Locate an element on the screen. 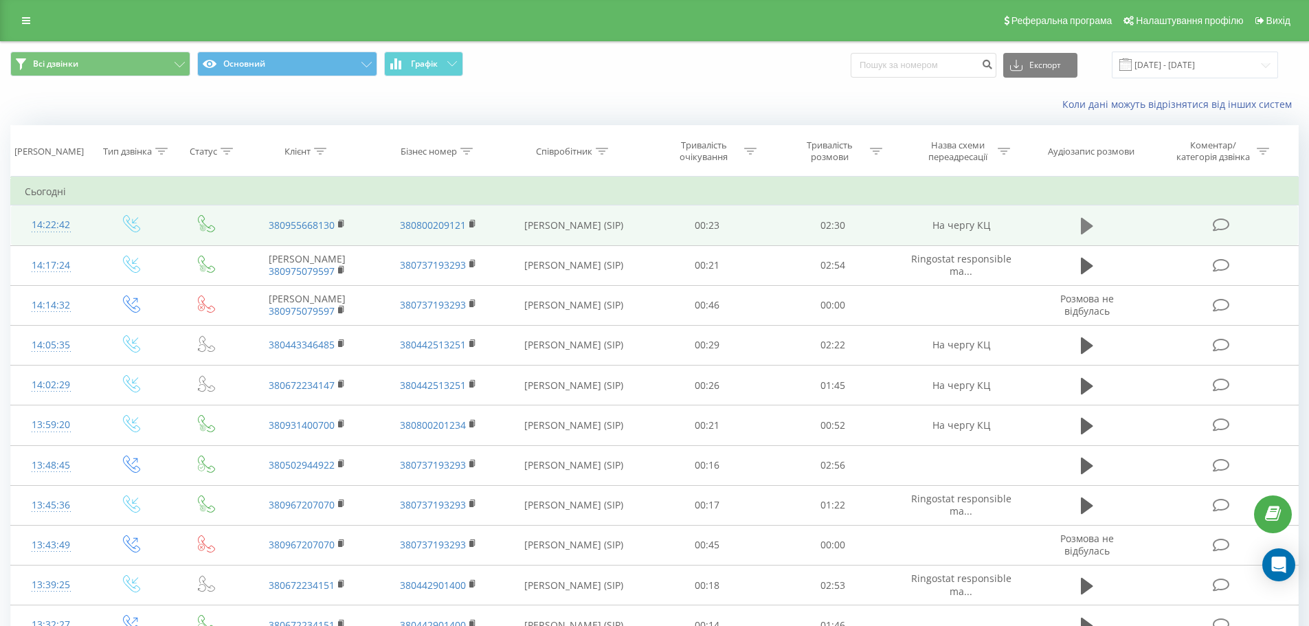 The width and height of the screenshot is (1309, 626). td: 02:30 is located at coordinates (833, 225).